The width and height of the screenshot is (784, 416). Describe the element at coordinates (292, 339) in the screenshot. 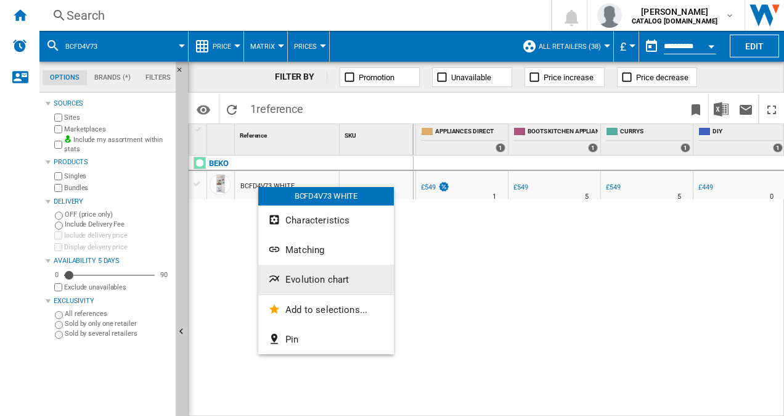

I see `span: Pin` at that location.